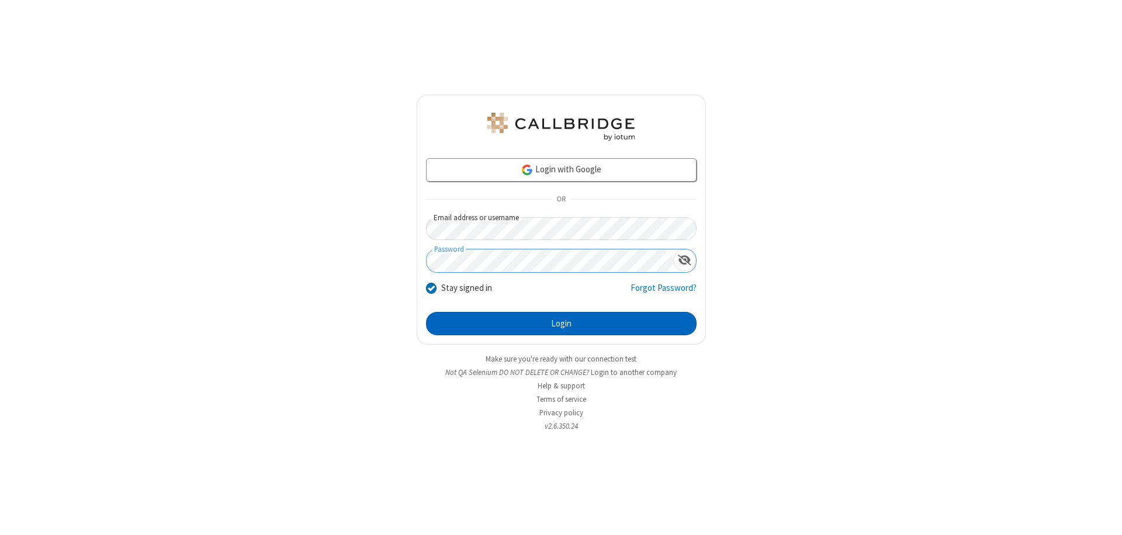 This screenshot has height=535, width=1122. Describe the element at coordinates (561, 200) in the screenshot. I see `span: OR` at that location.